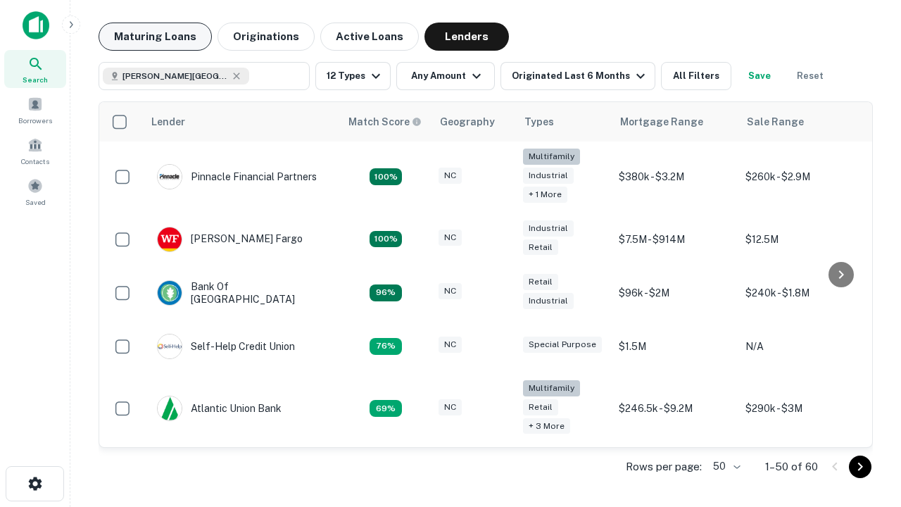  Describe the element at coordinates (563, 344) in the screenshot. I see `div: Special Purpose` at that location.